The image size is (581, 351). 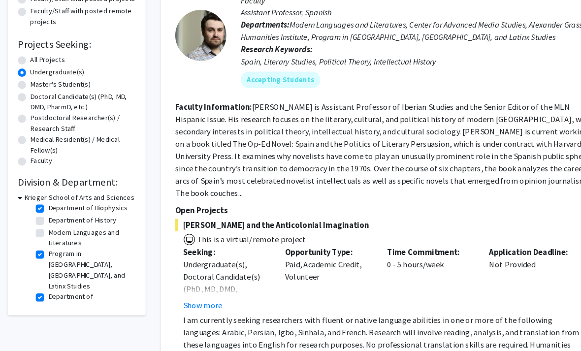 I want to click on label: Department of History, so click(x=79, y=212).